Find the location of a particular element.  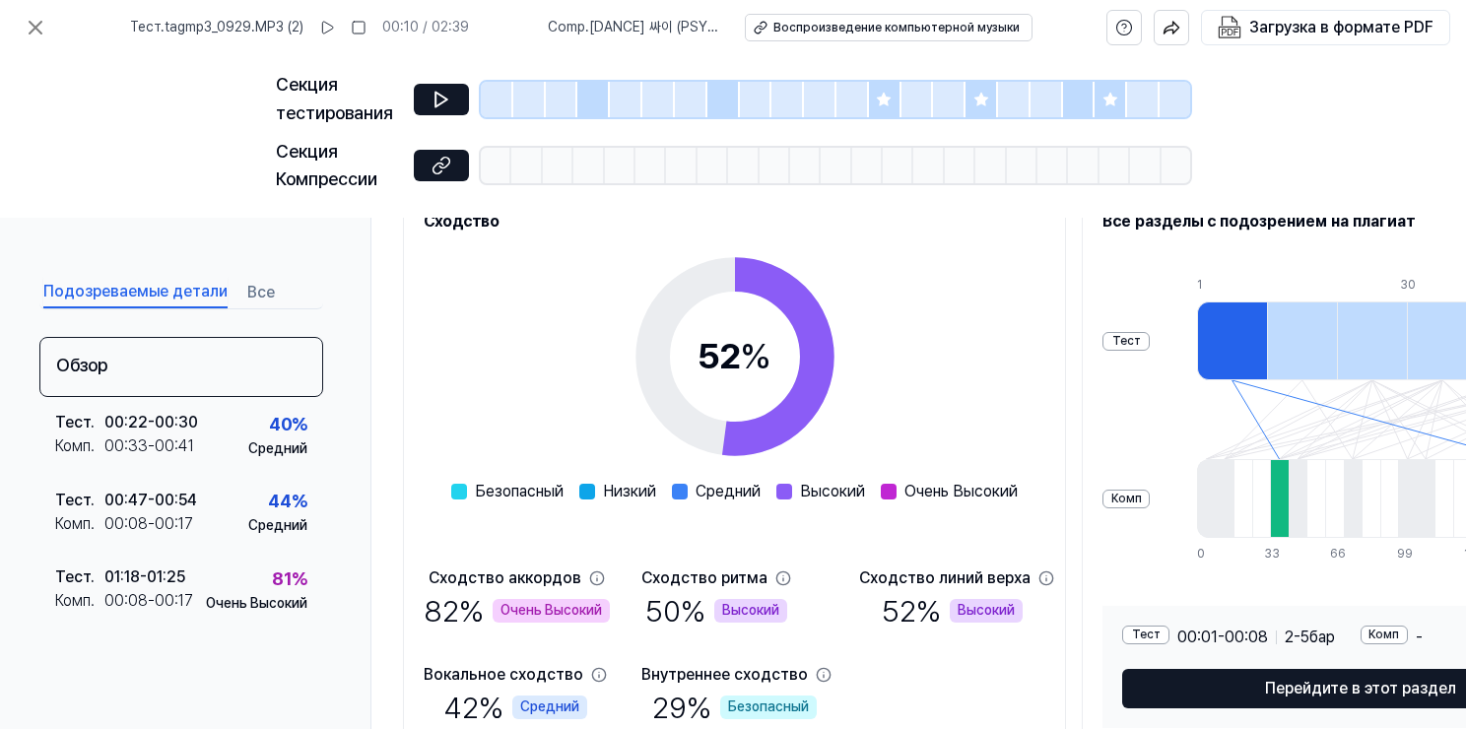

ya-tr-span: Секция Компрессии is located at coordinates (326, 166).